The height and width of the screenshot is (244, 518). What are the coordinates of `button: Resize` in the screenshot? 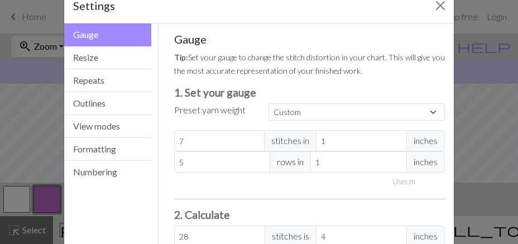 It's located at (108, 57).